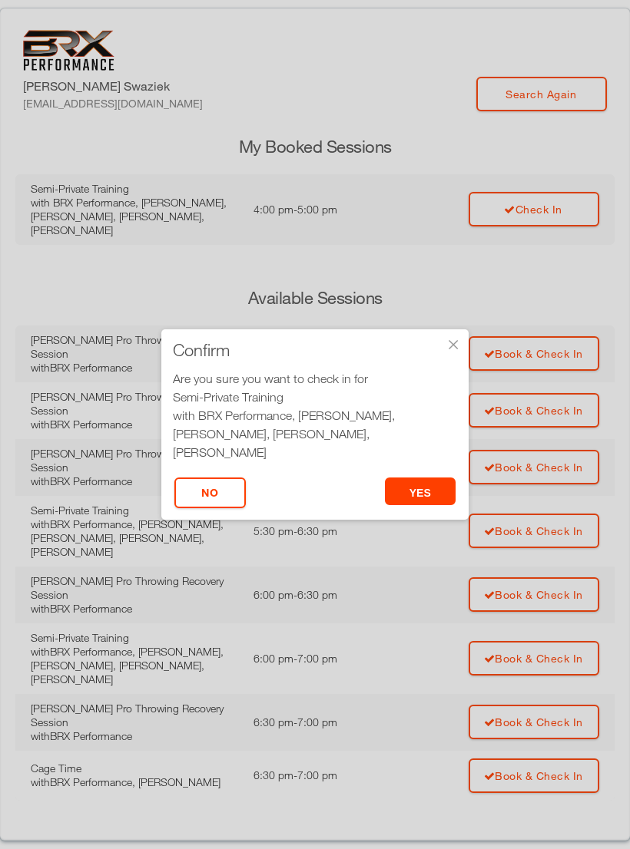 This screenshot has height=849, width=630. Describe the element at coordinates (210, 493) in the screenshot. I see `button: No` at that location.